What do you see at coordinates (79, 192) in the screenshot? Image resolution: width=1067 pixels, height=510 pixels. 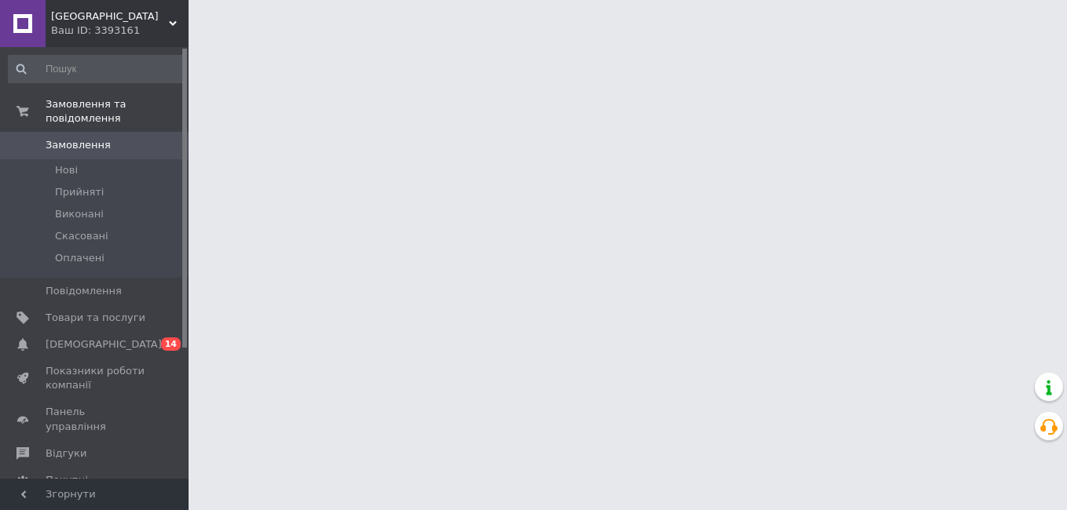 I see `span: Прийняті` at bounding box center [79, 192].